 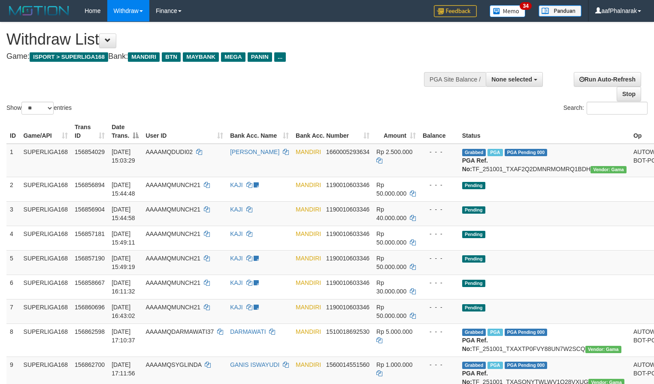 I want to click on span: 156862598, so click(x=90, y=332).